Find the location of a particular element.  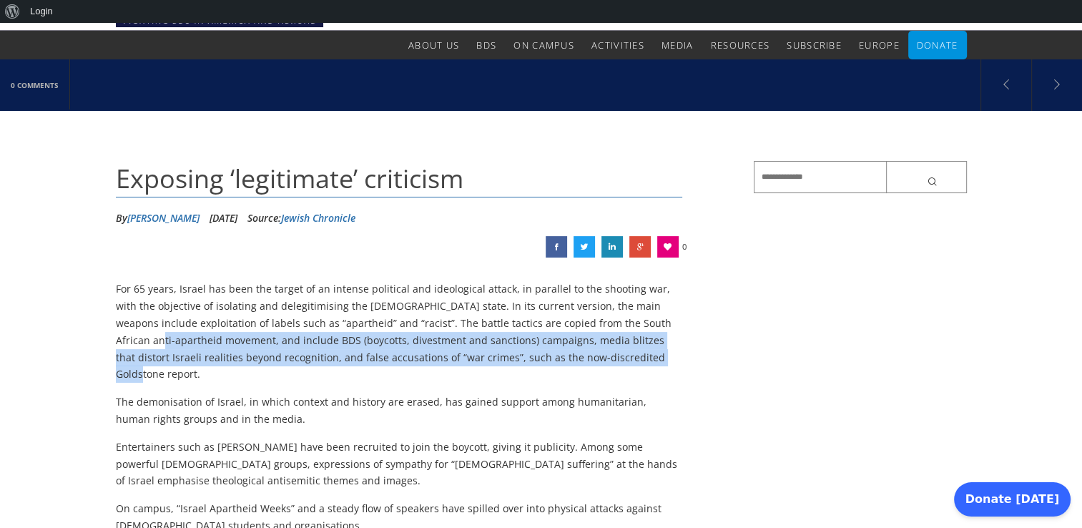

span: Exposing ‘legitimate’ criticism is located at coordinates (290, 178).